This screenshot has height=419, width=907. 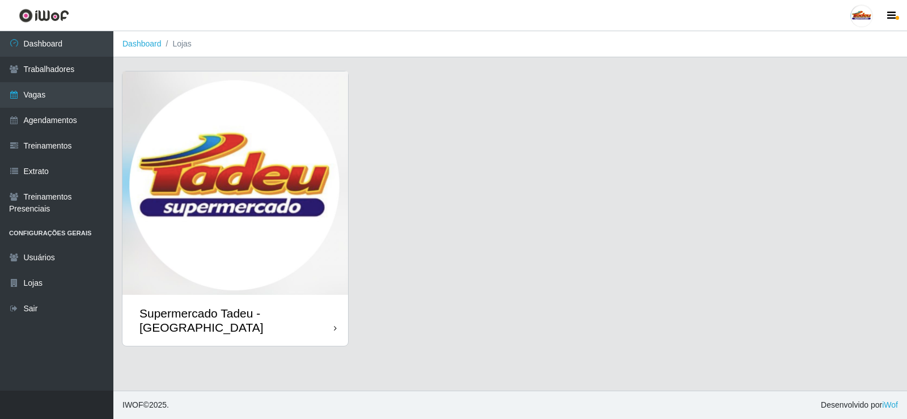 What do you see at coordinates (890, 405) in the screenshot?
I see `a: iWof` at bounding box center [890, 405].